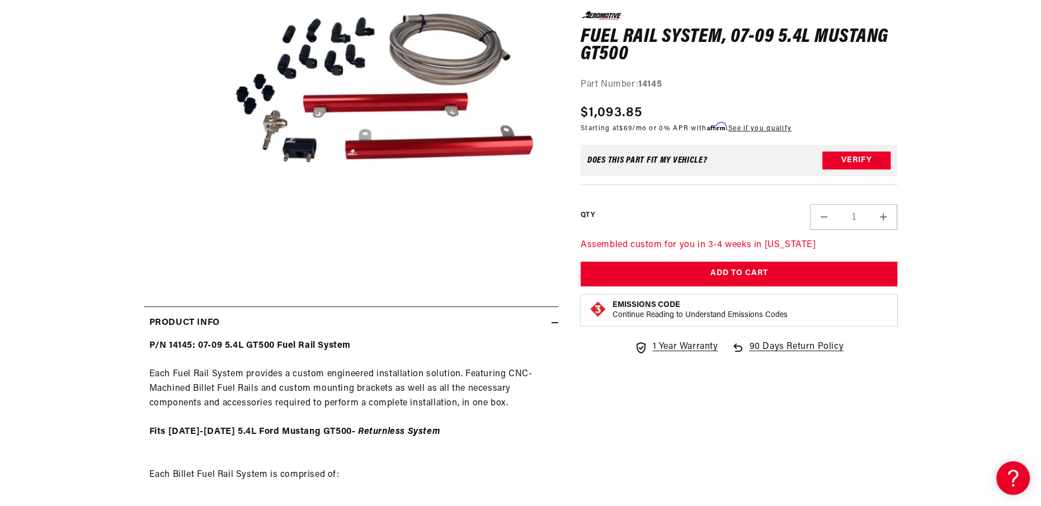 The width and height of the screenshot is (1041, 506). I want to click on strong: Emissions Code, so click(646, 305).